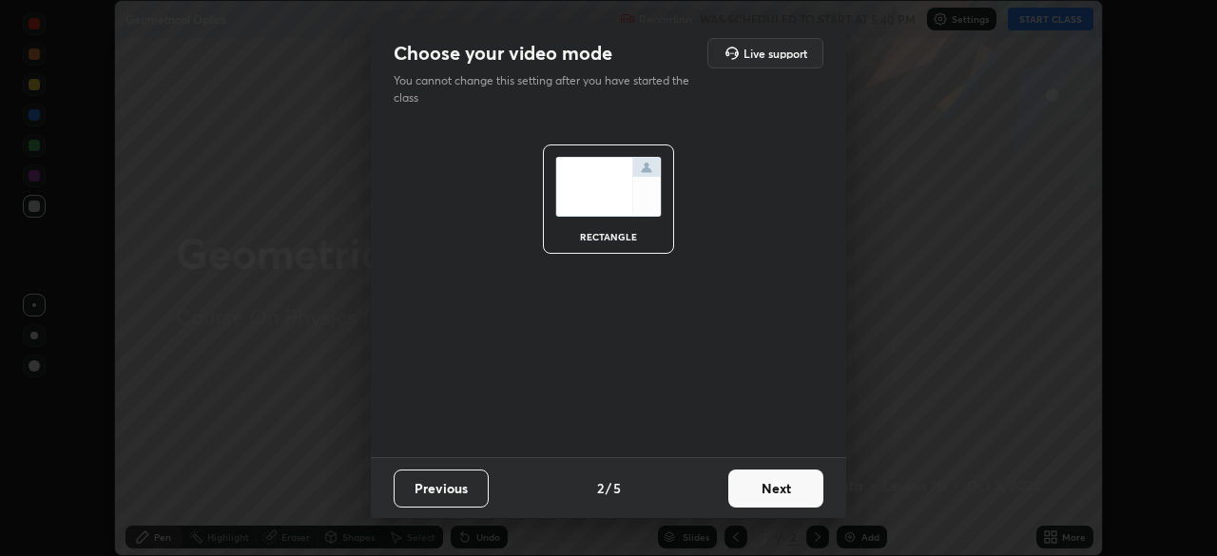 The height and width of the screenshot is (556, 1217). I want to click on h5: Live support, so click(775, 53).